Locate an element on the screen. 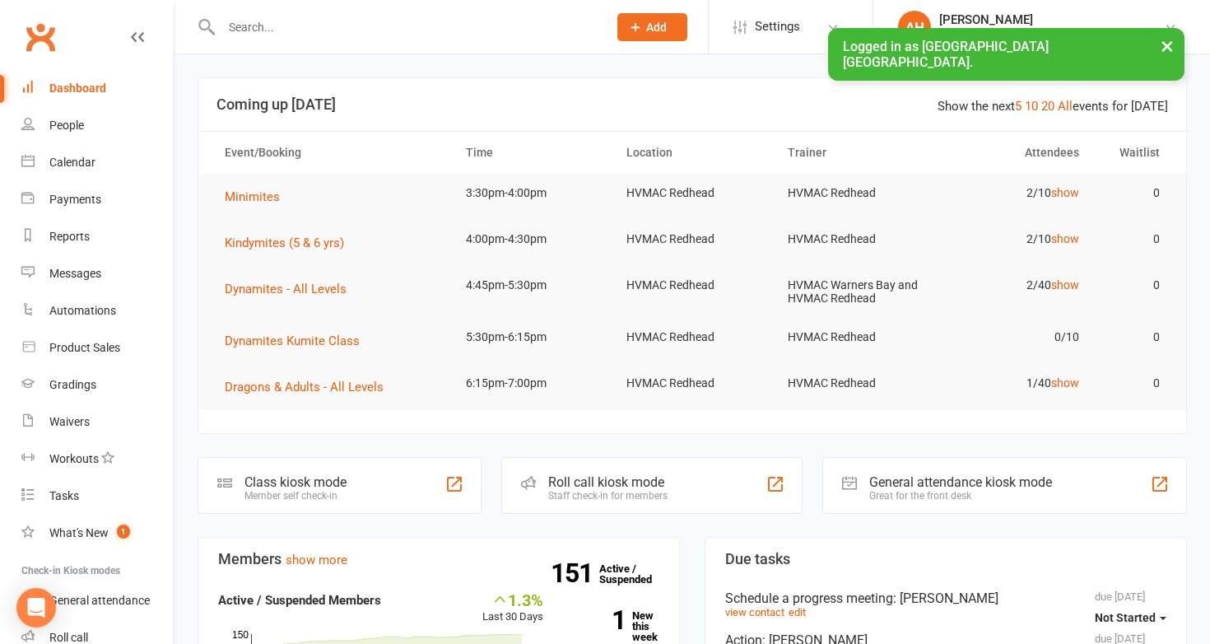 This screenshot has height=644, width=1210. div: Roll call kiosk mode is located at coordinates (607, 481).